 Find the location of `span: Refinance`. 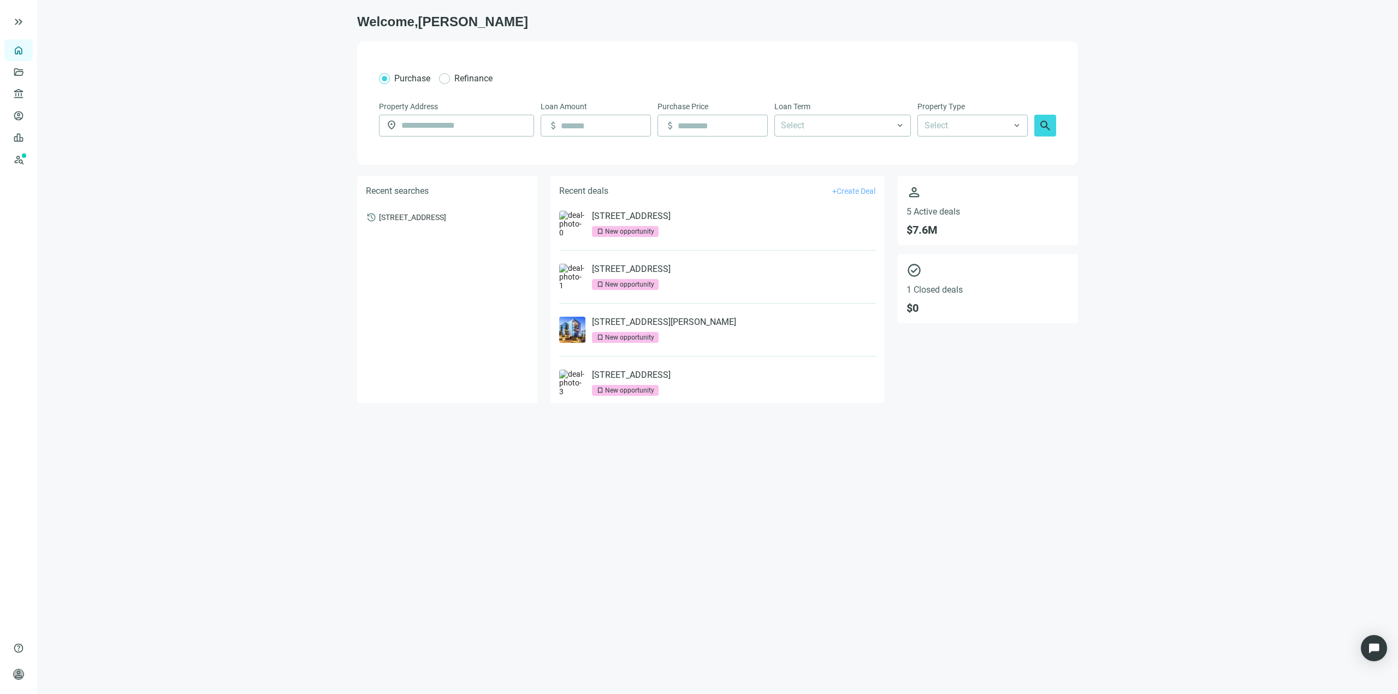

span: Refinance is located at coordinates (473, 78).